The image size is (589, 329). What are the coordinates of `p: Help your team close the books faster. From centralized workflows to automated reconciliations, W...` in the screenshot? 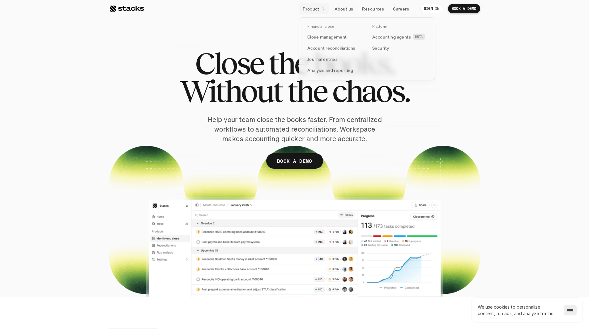 It's located at (295, 129).